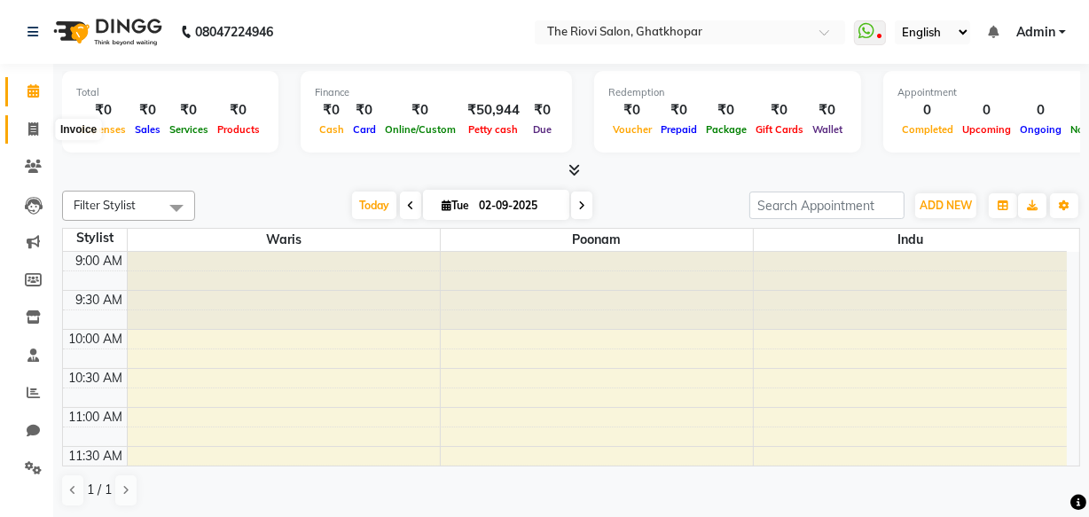  Describe the element at coordinates (189, 129) in the screenshot. I see `span: Services` at that location.